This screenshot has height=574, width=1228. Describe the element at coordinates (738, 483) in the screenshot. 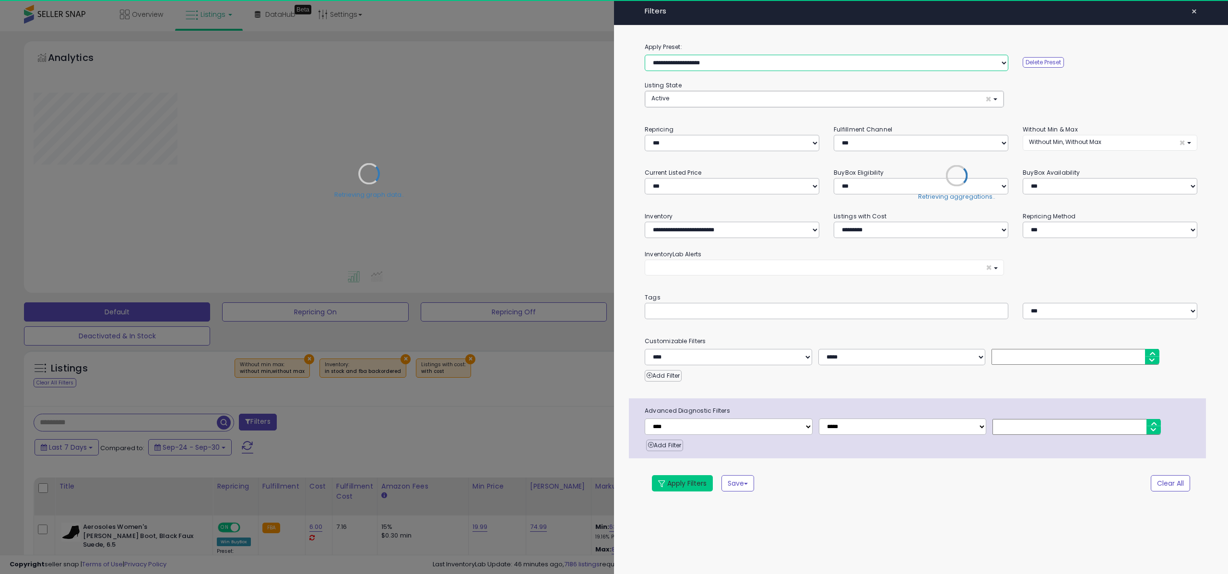

I see `button: Save` at that location.